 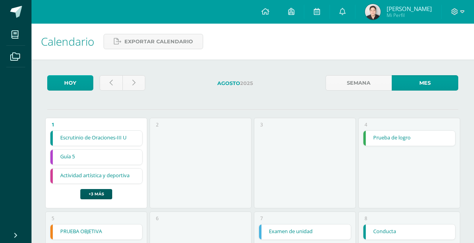 I want to click on div: 8, so click(x=366, y=218).